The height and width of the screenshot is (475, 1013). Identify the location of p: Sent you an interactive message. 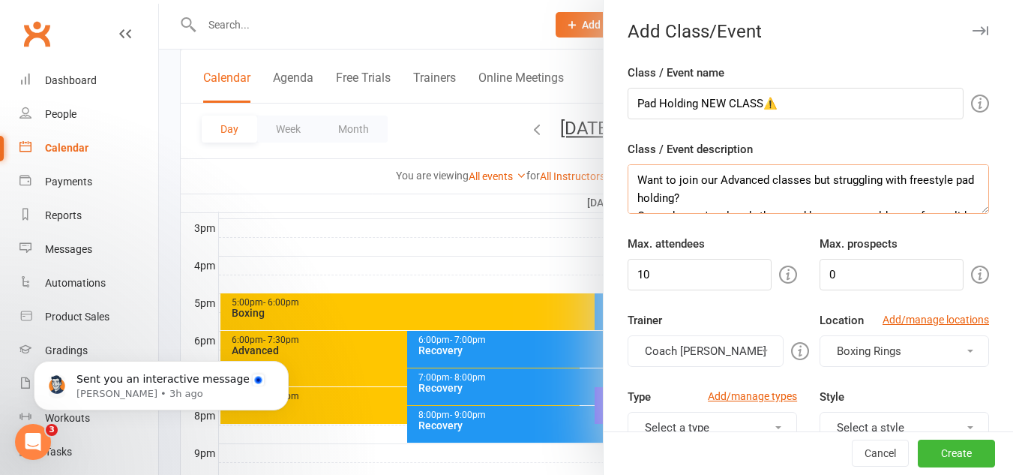
(162, 50).